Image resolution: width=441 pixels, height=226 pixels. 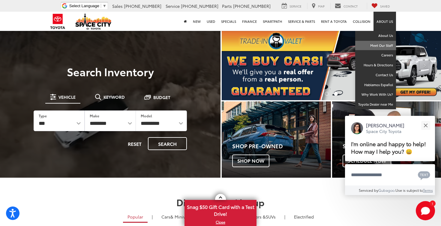 What do you see at coordinates (376, 75) in the screenshot?
I see `a: Contact Us` at bounding box center [376, 75].